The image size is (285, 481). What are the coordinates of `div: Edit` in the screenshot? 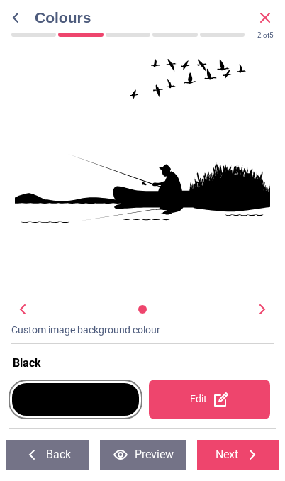 It's located at (209, 399).